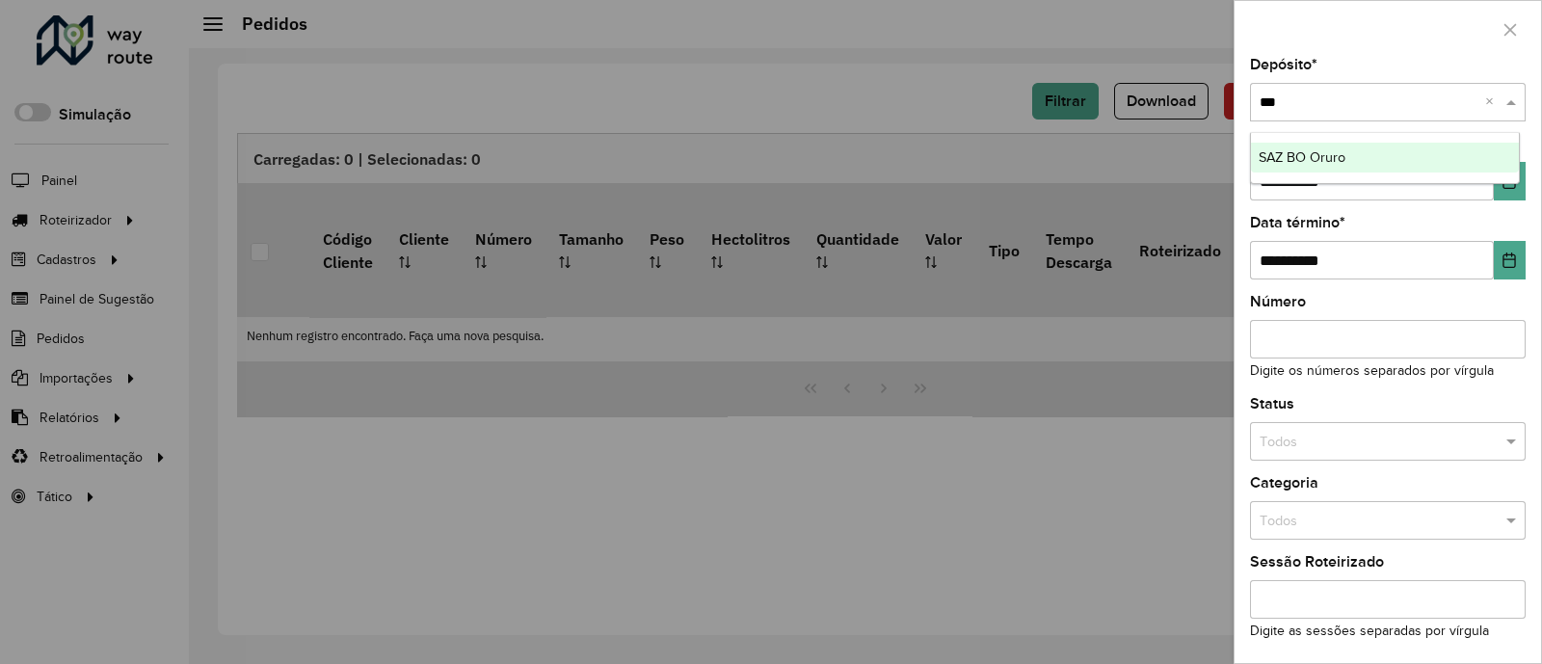 This screenshot has height=664, width=1542. I want to click on small: Digite os números separados por vírgula, so click(1371, 370).